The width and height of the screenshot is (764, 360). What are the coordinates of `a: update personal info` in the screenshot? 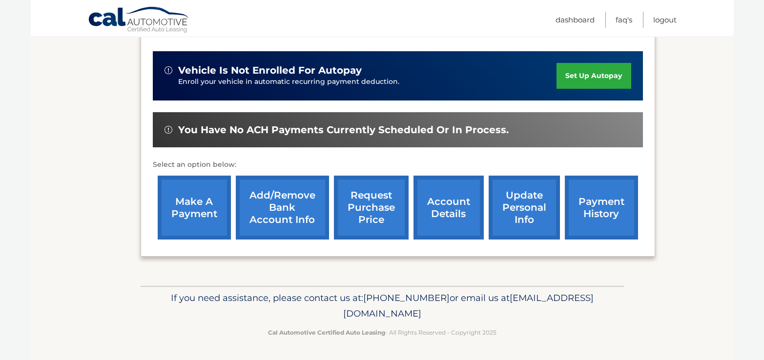 It's located at (524, 207).